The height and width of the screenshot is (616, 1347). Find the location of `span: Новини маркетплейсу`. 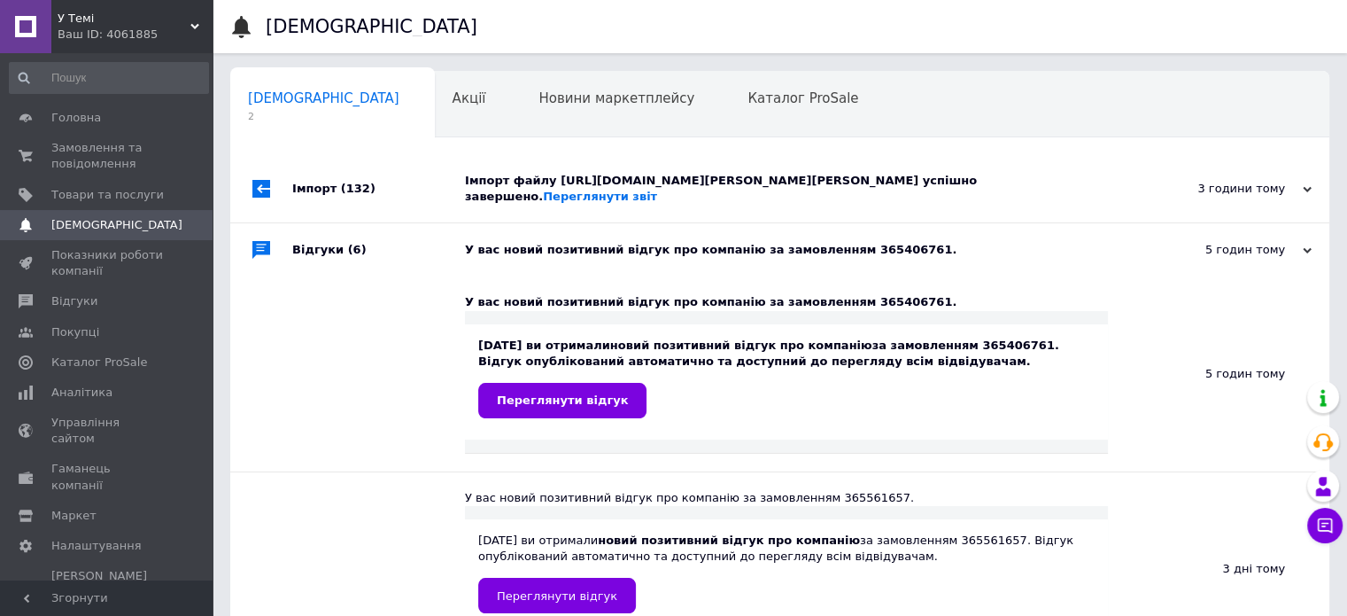

span: Новини маркетплейсу is located at coordinates (616, 98).